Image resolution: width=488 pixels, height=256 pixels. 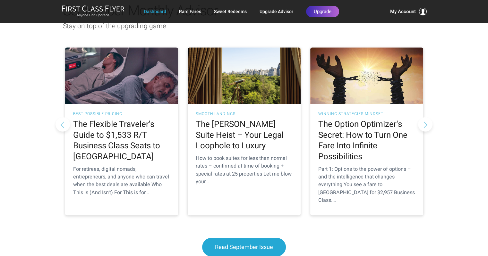 What do you see at coordinates (244, 170) in the screenshot?
I see `div: How to book suites for less than normal rates – confirmed at time of booking + special rates at 2...` at bounding box center [244, 170].